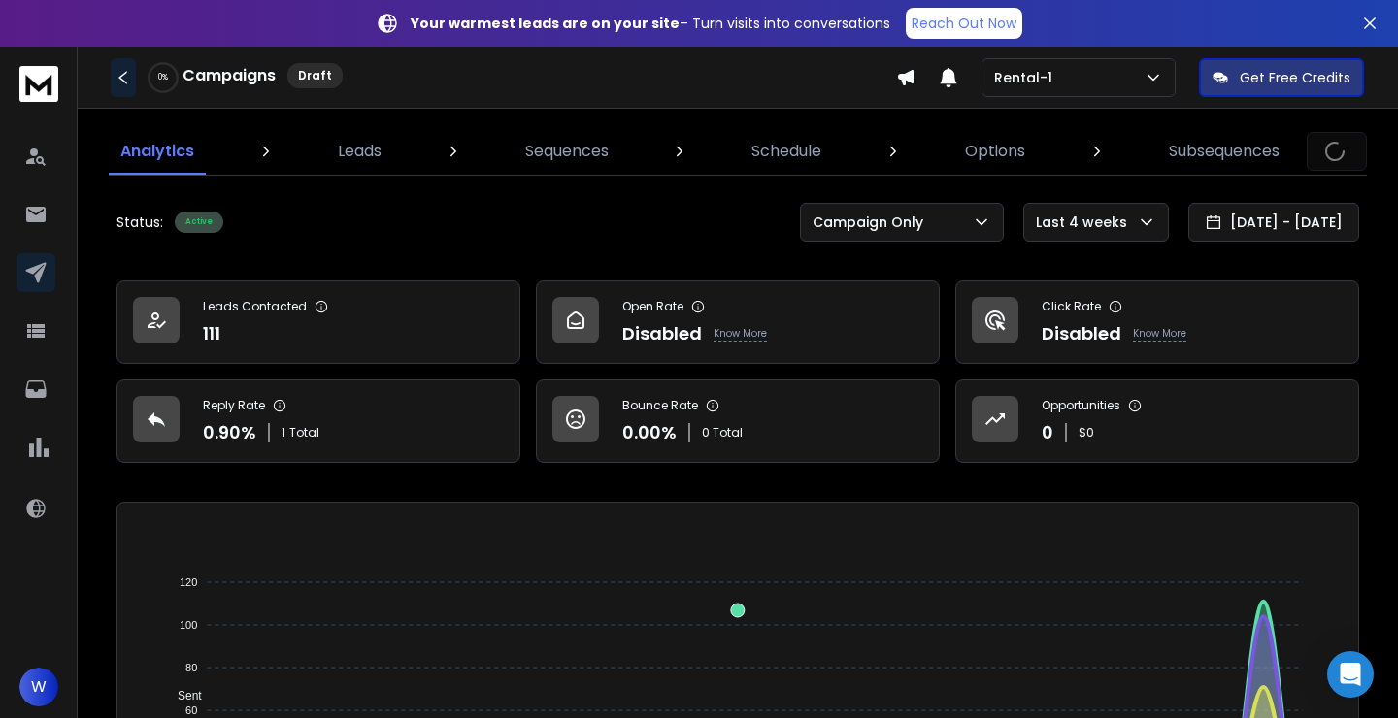 This screenshot has width=1398, height=718. Describe the element at coordinates (229, 76) in the screenshot. I see `h1: Campaigns` at that location.